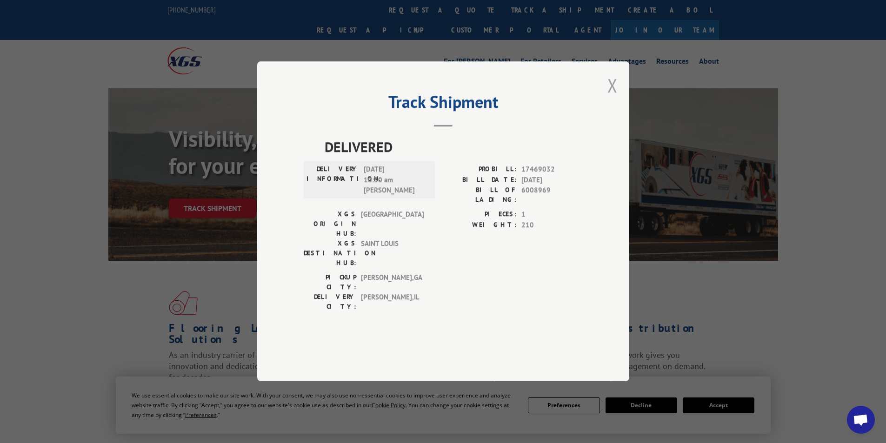 The height and width of the screenshot is (443, 886). I want to click on div: Open chat, so click(861, 420).